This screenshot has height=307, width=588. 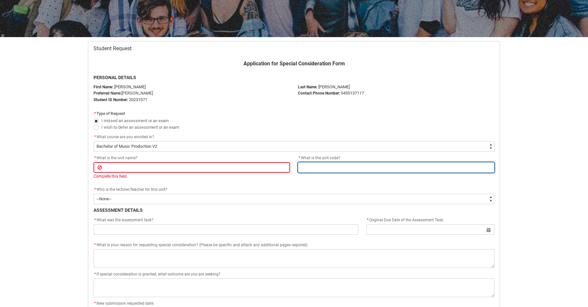 I want to click on span: I wish to defer an assessment or an exam, so click(x=140, y=127).